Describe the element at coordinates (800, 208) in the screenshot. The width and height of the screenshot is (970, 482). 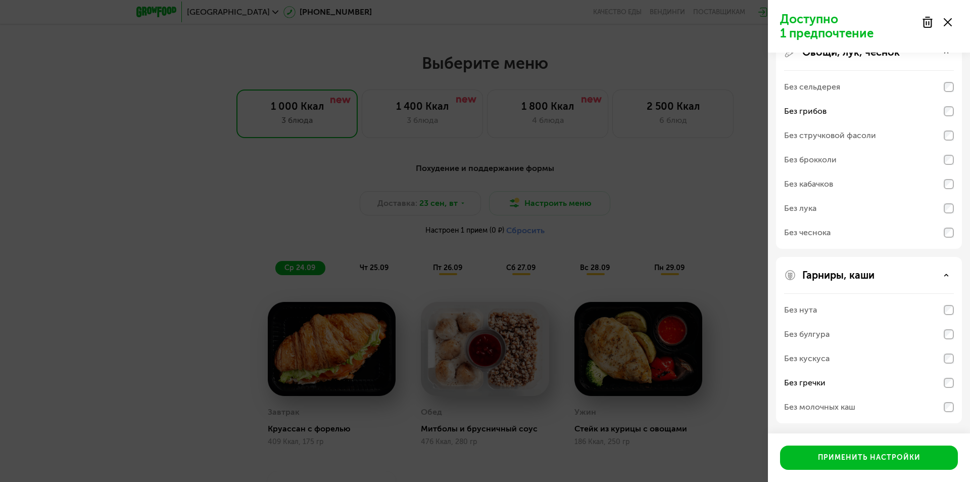
I see `div: Без лука` at that location.